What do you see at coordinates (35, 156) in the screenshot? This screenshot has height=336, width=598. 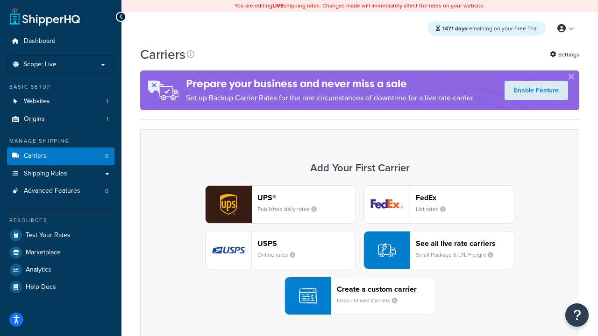 I see `span: Carriers` at bounding box center [35, 156].